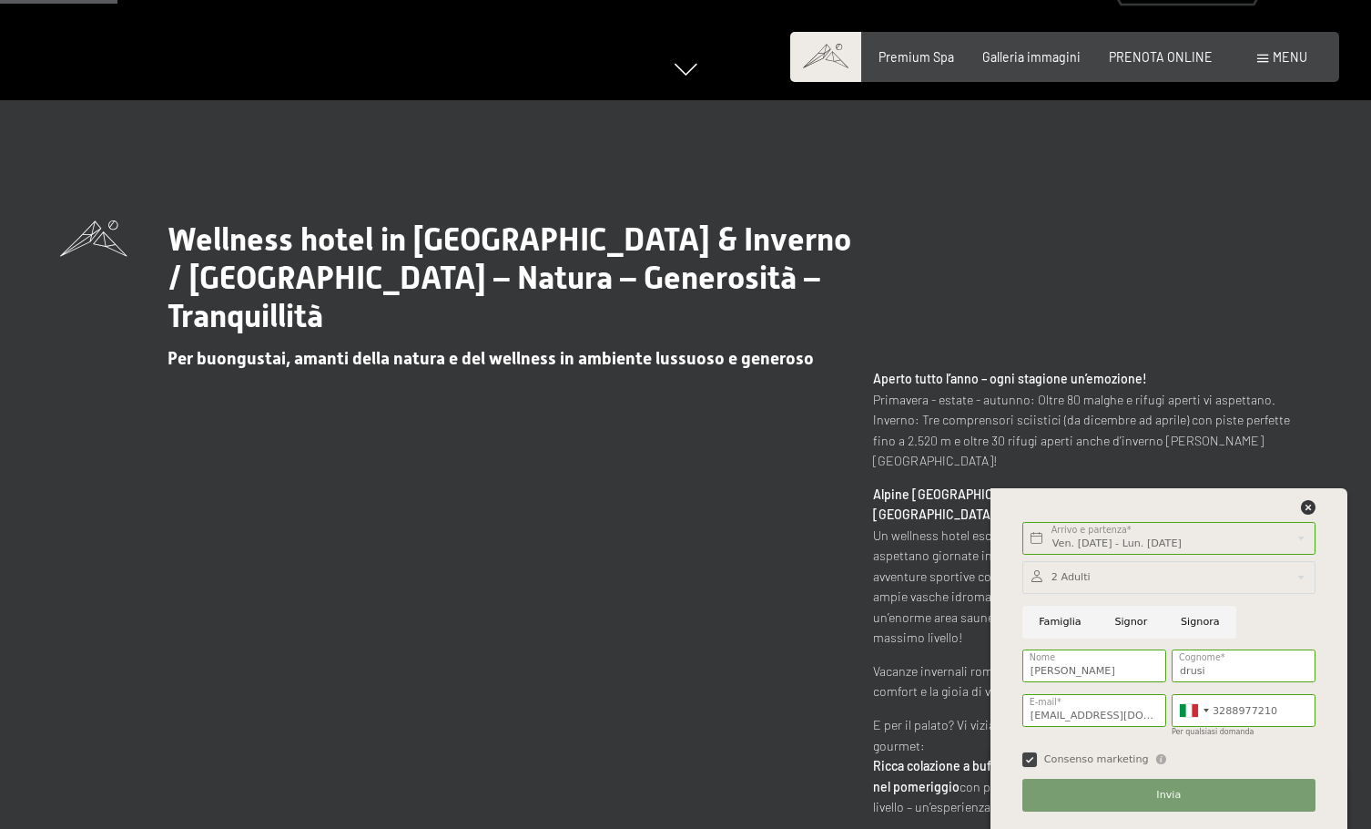 The width and height of the screenshot is (1371, 829). What do you see at coordinates (916, 56) in the screenshot?
I see `span: Premium Spa` at bounding box center [916, 56].